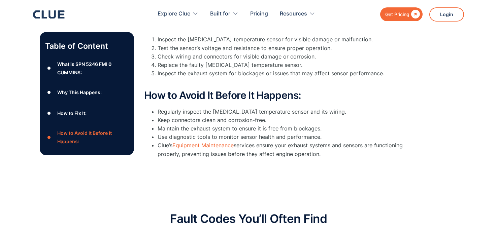 The image size is (497, 234). I want to click on li: Clue’s services ensure your exhaust systems and sensors are functioning properly, preventing issu..., so click(285, 150).